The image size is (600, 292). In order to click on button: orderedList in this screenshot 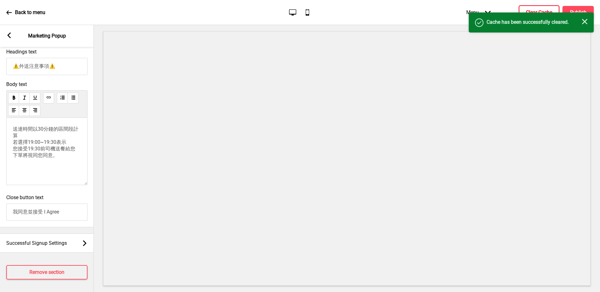, I will do `click(62, 98)`.